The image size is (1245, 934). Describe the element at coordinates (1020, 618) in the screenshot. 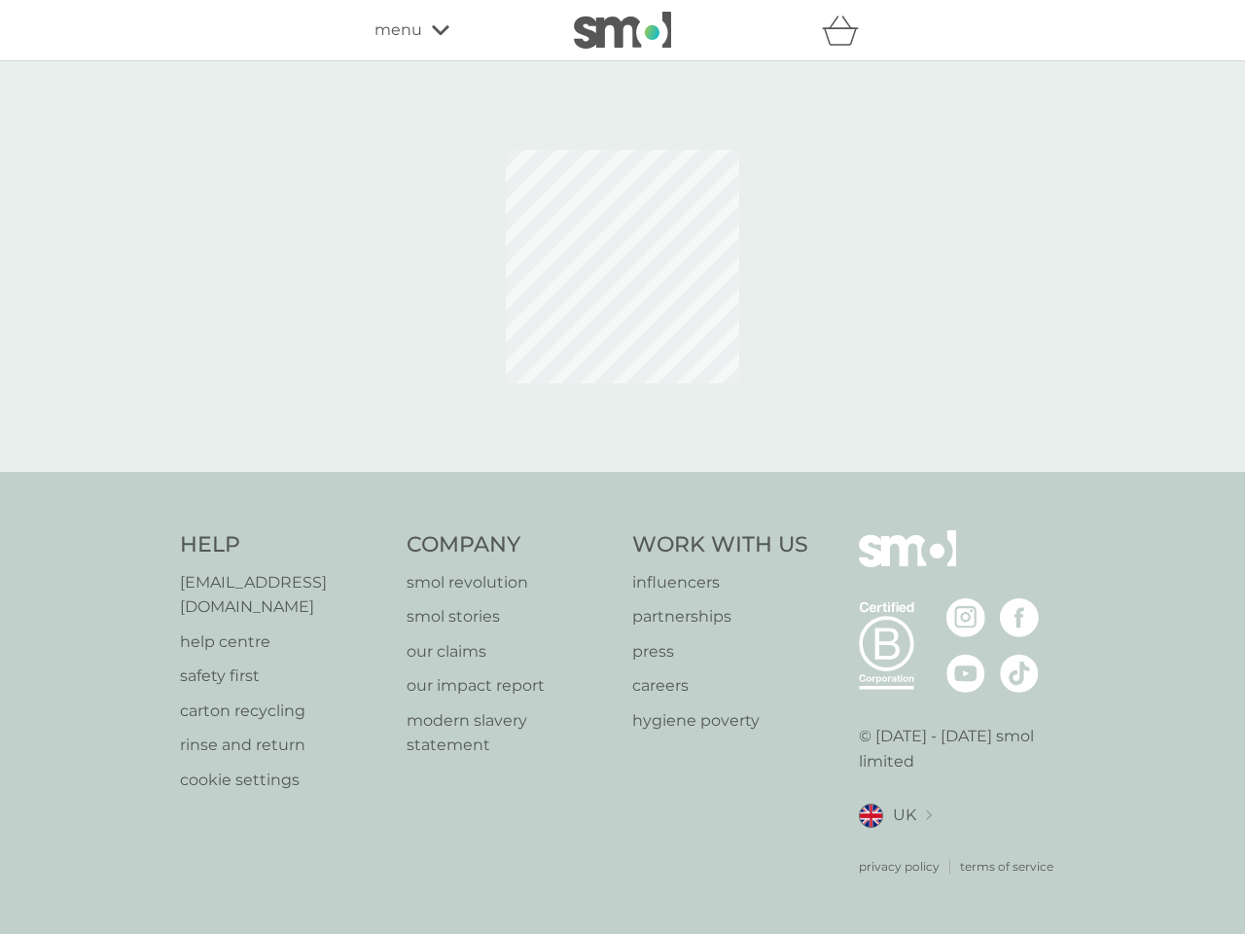

I see `img: visit the smol Facebook page` at that location.